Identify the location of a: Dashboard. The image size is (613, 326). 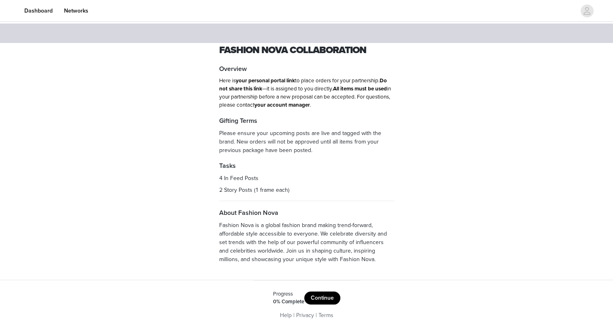
(39, 11).